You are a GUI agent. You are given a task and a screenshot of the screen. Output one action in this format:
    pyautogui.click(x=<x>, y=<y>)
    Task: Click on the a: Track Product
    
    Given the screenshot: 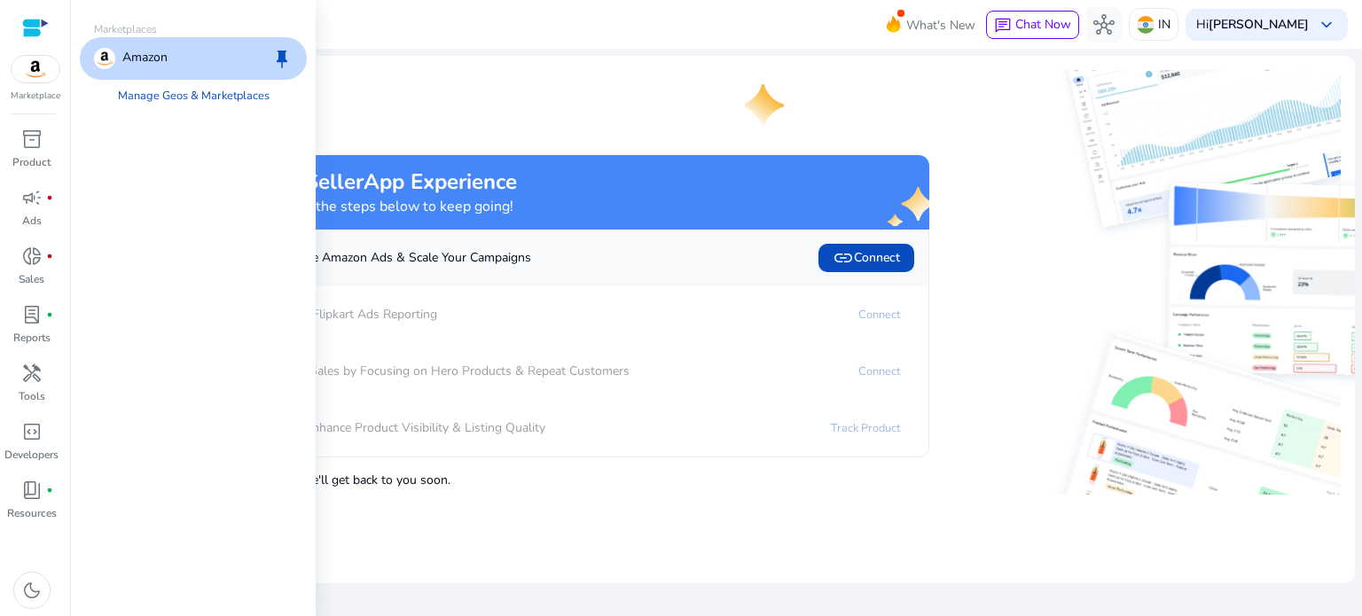 What is the action you would take?
    pyautogui.click(x=865, y=428)
    